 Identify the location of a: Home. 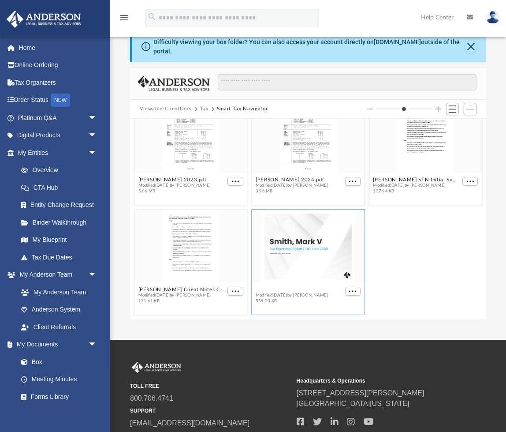
(58, 48).